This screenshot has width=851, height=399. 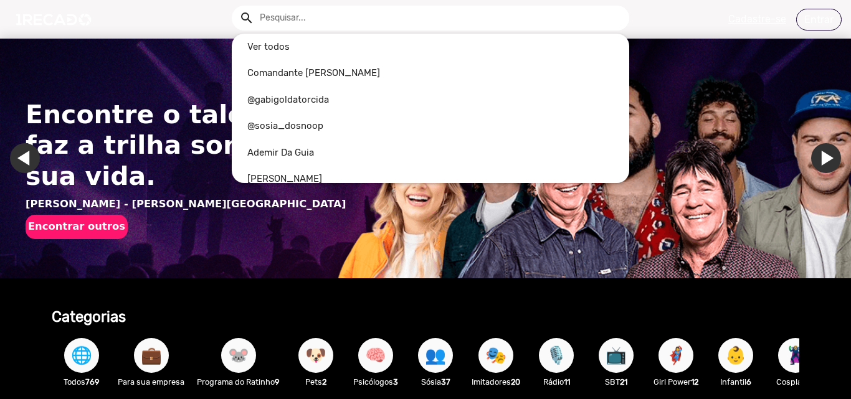 I want to click on a: @sosia_dosnoop, so click(x=431, y=126).